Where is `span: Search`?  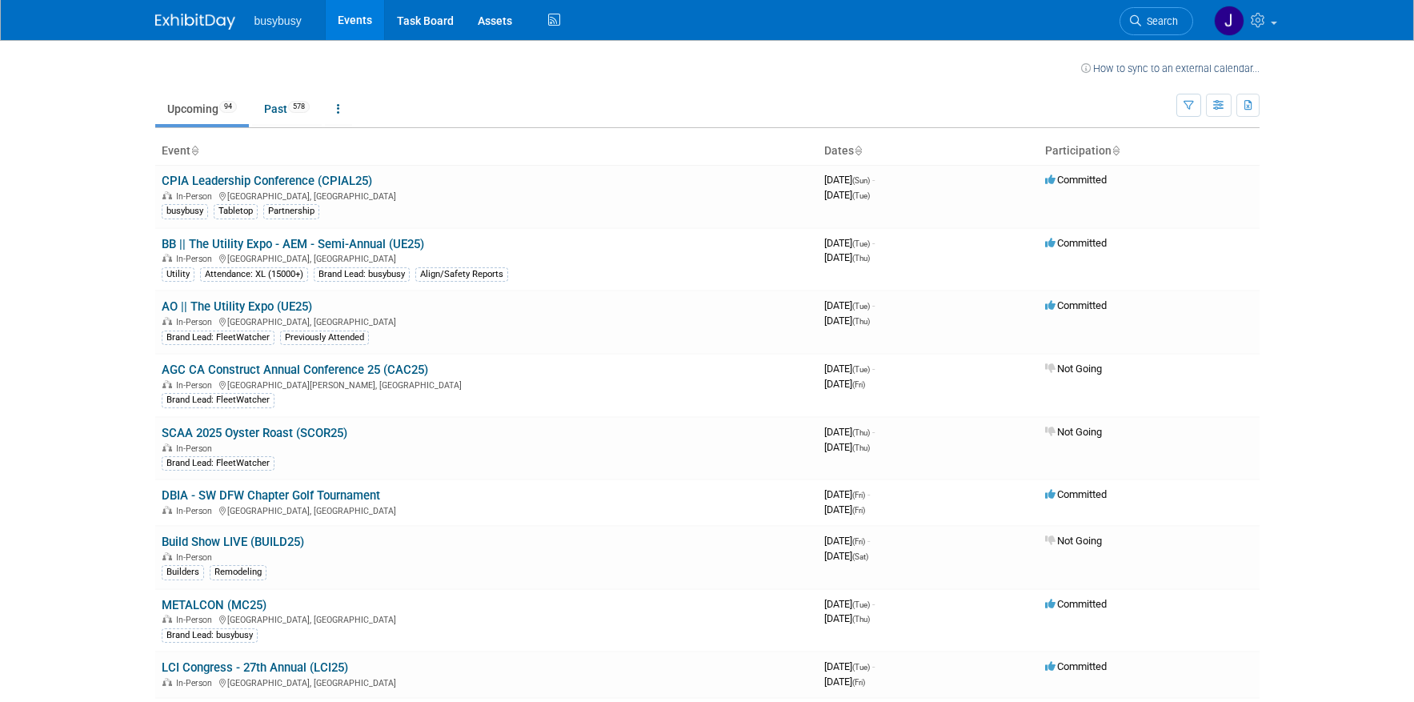
span: Search is located at coordinates (1159, 21).